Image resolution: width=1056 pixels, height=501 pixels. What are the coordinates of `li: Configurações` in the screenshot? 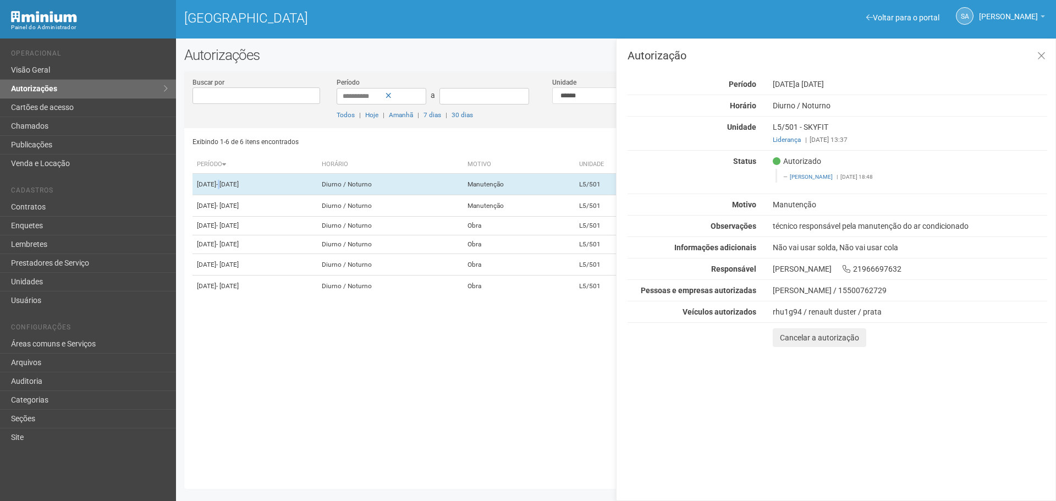 It's located at (89, 329).